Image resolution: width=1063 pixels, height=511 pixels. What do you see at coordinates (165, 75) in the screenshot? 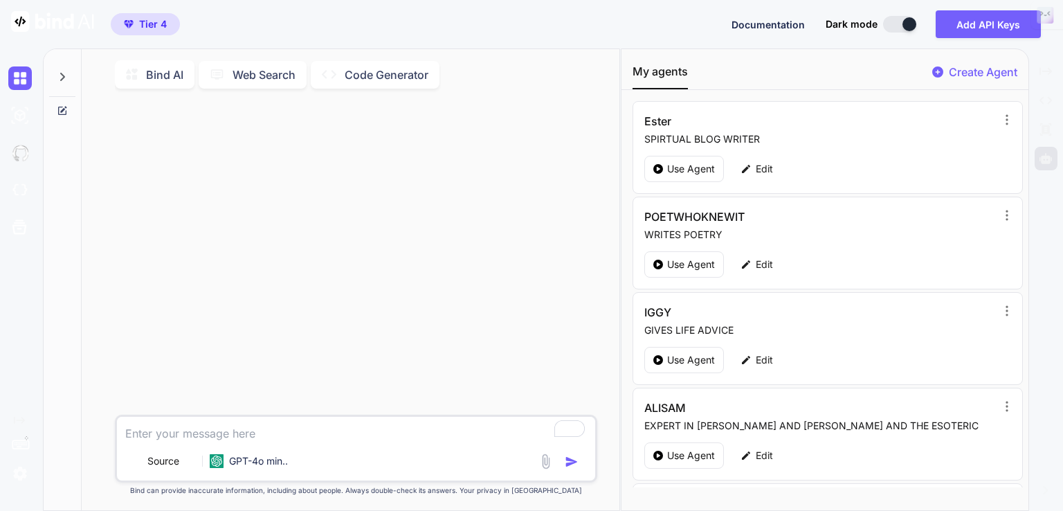
I see `p: Bind AI` at bounding box center [165, 75].